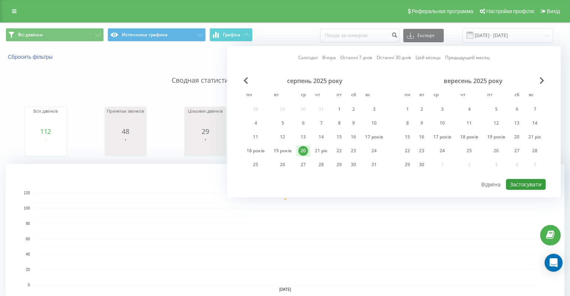 This screenshot has height=296, width=570. What do you see at coordinates (303, 137) in the screenshot?
I see `div: ср 13 серп. 2025 р.` at bounding box center [303, 137].